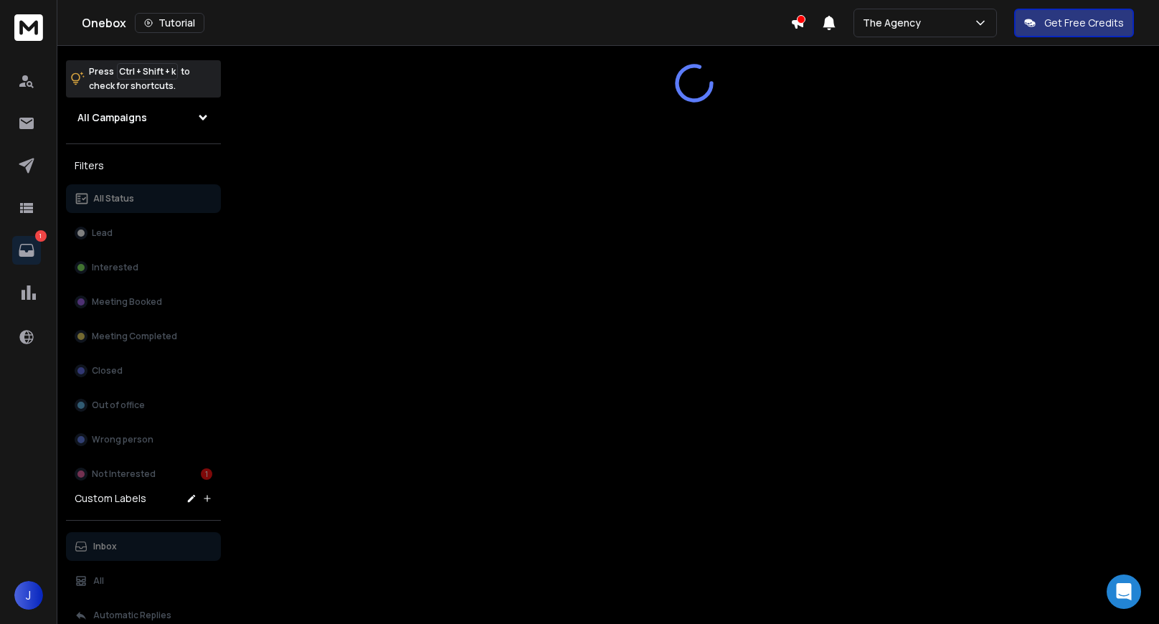 This screenshot has height=624, width=1159. Describe the element at coordinates (27, 250) in the screenshot. I see `a: 1` at that location.